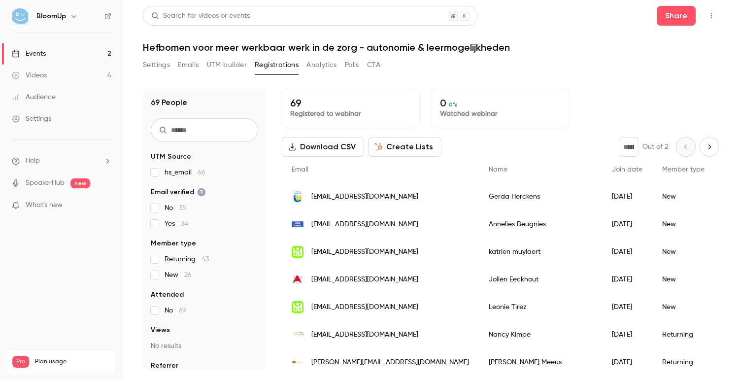 The height and width of the screenshot is (380, 739). I want to click on img: azorg.be, so click(297, 279).